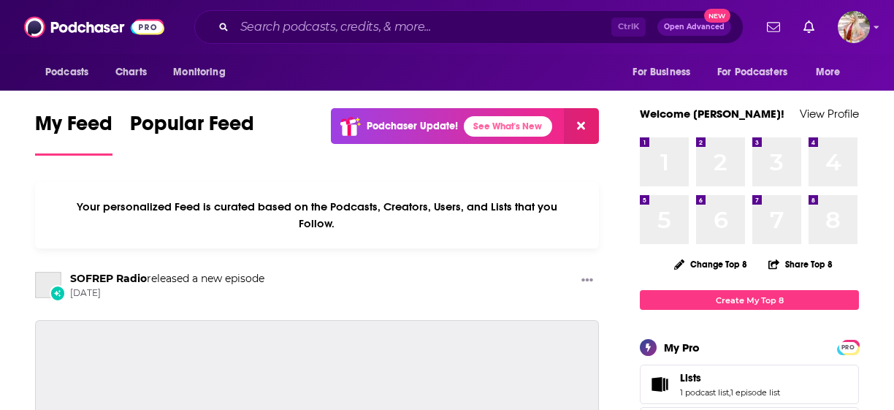  I want to click on a: My Feed, so click(74, 133).